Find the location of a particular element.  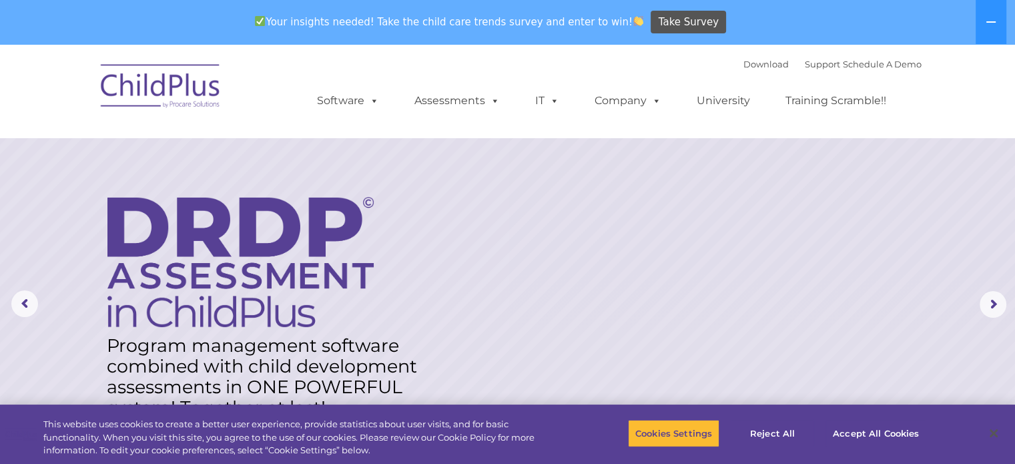

div: This website uses cookies to create a better user experience, provide statistics about user visit... is located at coordinates (301, 437).